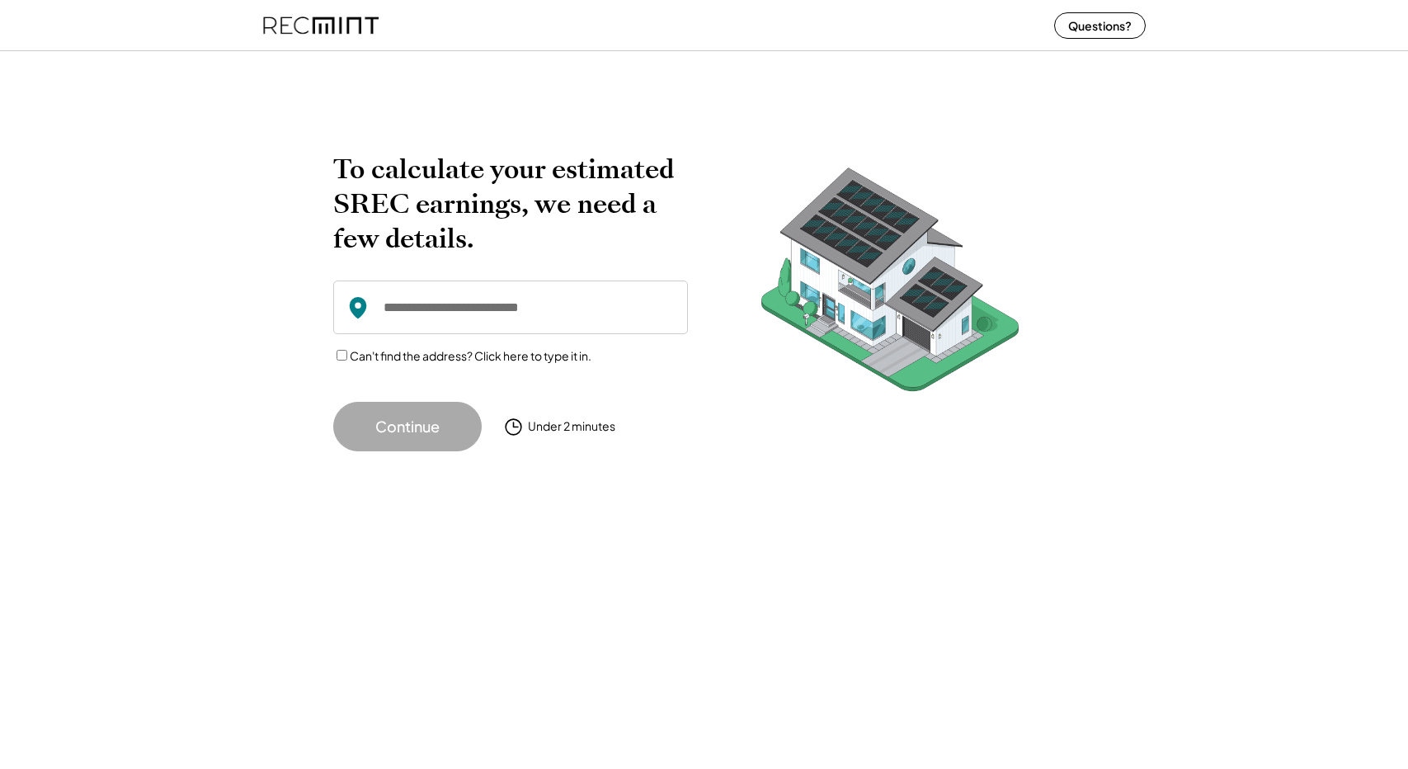 Image resolution: width=1408 pixels, height=769 pixels. I want to click on button: Questions?, so click(1099, 26).